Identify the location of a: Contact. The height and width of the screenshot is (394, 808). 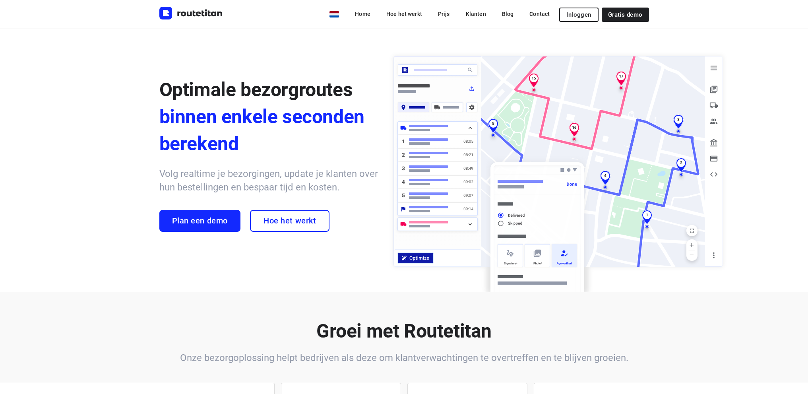
(539, 14).